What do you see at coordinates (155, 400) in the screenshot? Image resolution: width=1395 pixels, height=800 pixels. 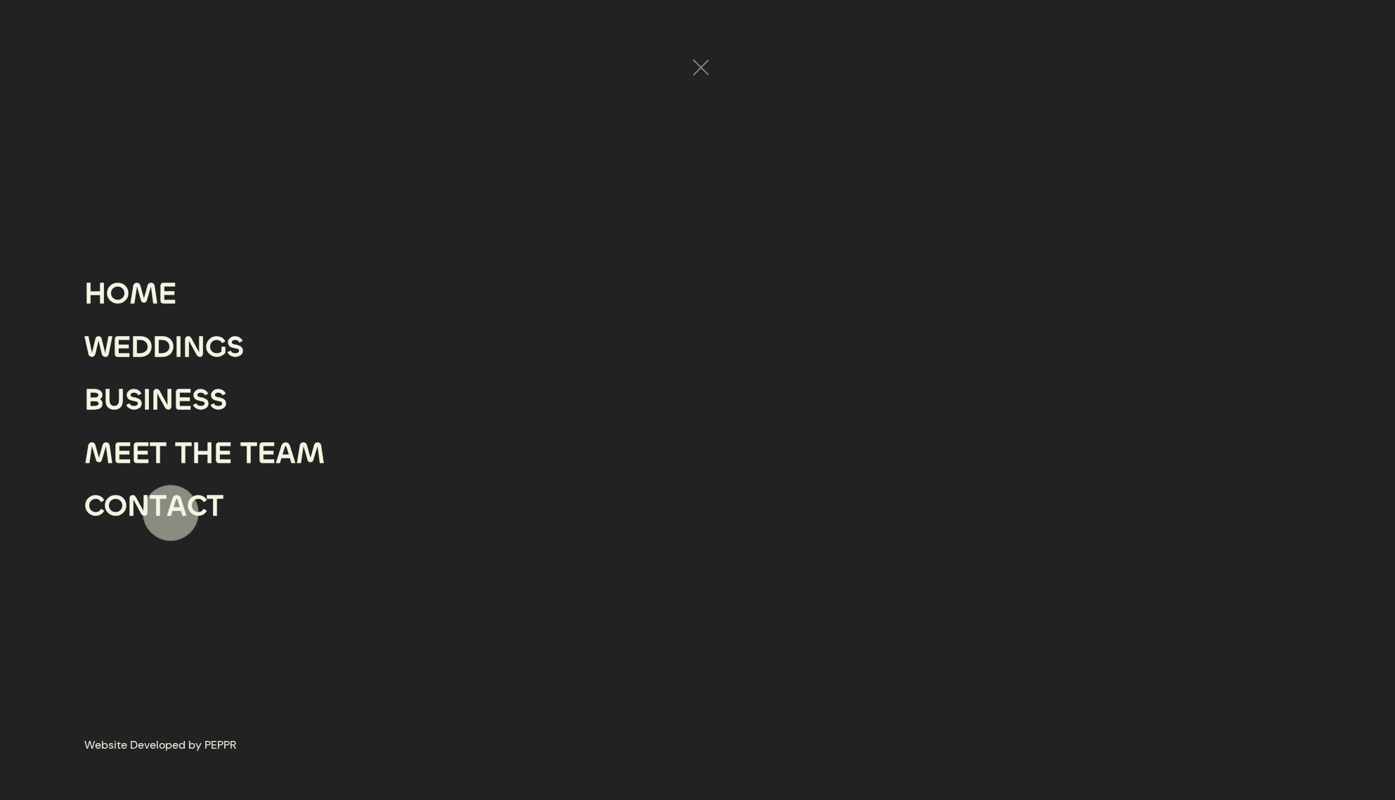 I see `a: BUSINESS` at bounding box center [155, 400].